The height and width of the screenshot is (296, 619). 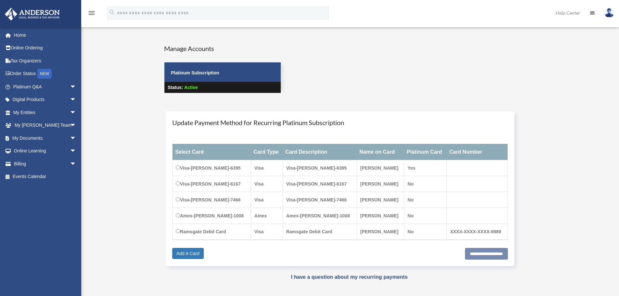 I want to click on a: Billingarrow_drop_down, so click(x=45, y=164).